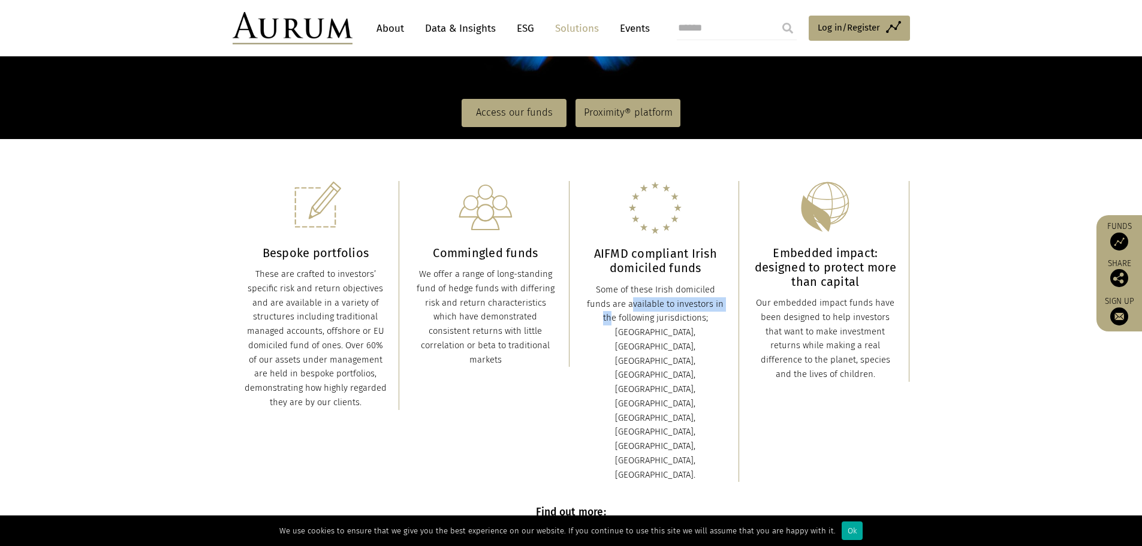 This screenshot has width=1142, height=546. Describe the element at coordinates (316, 339) in the screenshot. I see `div: These are crafted to investors’ specific risk and return objectives and are available in a variet...` at that location.